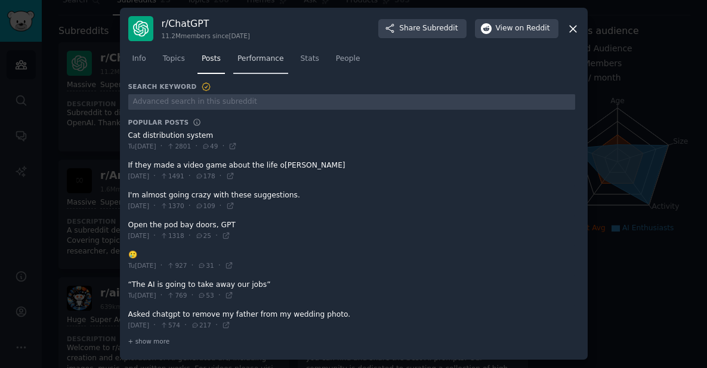 Image resolution: width=707 pixels, height=368 pixels. Describe the element at coordinates (348, 61) in the screenshot. I see `a: People` at that location.